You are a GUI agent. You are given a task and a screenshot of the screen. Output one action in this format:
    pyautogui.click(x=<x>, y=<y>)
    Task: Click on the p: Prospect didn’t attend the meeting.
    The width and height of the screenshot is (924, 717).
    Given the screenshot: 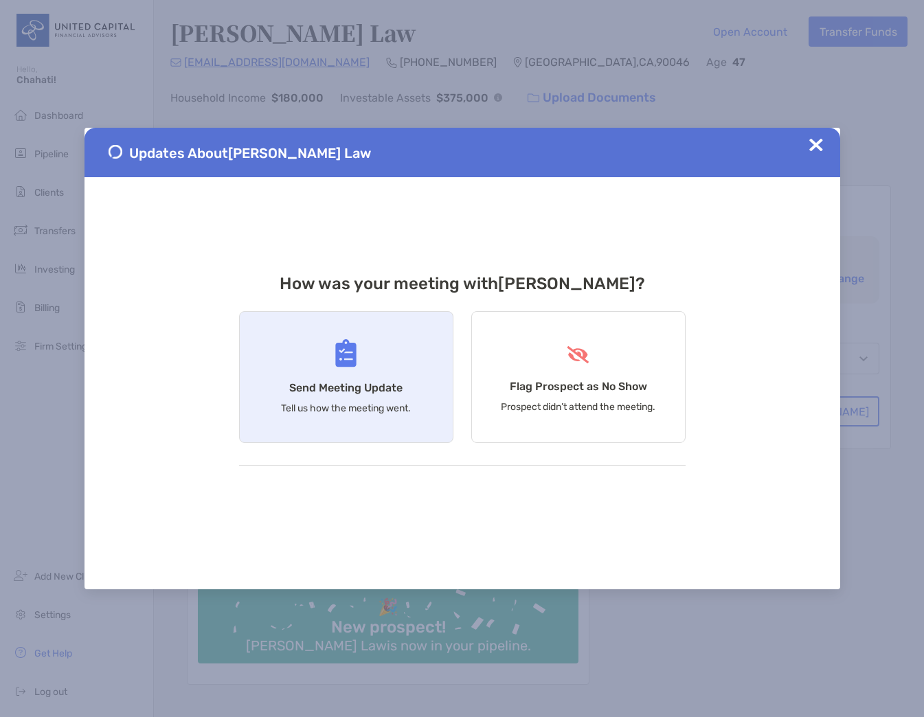 What is the action you would take?
    pyautogui.click(x=578, y=407)
    